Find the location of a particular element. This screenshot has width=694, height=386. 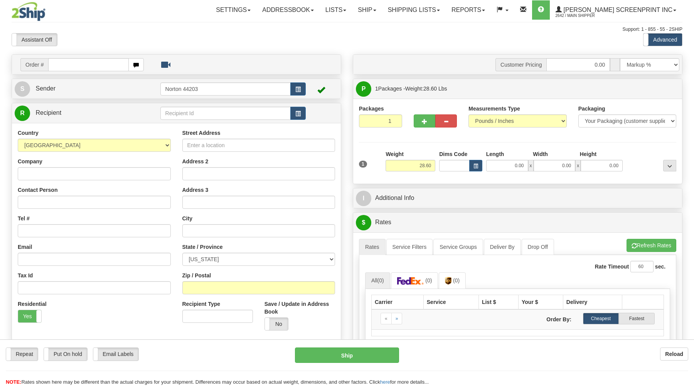

img: logo2642.jpg is located at coordinates (29, 12).